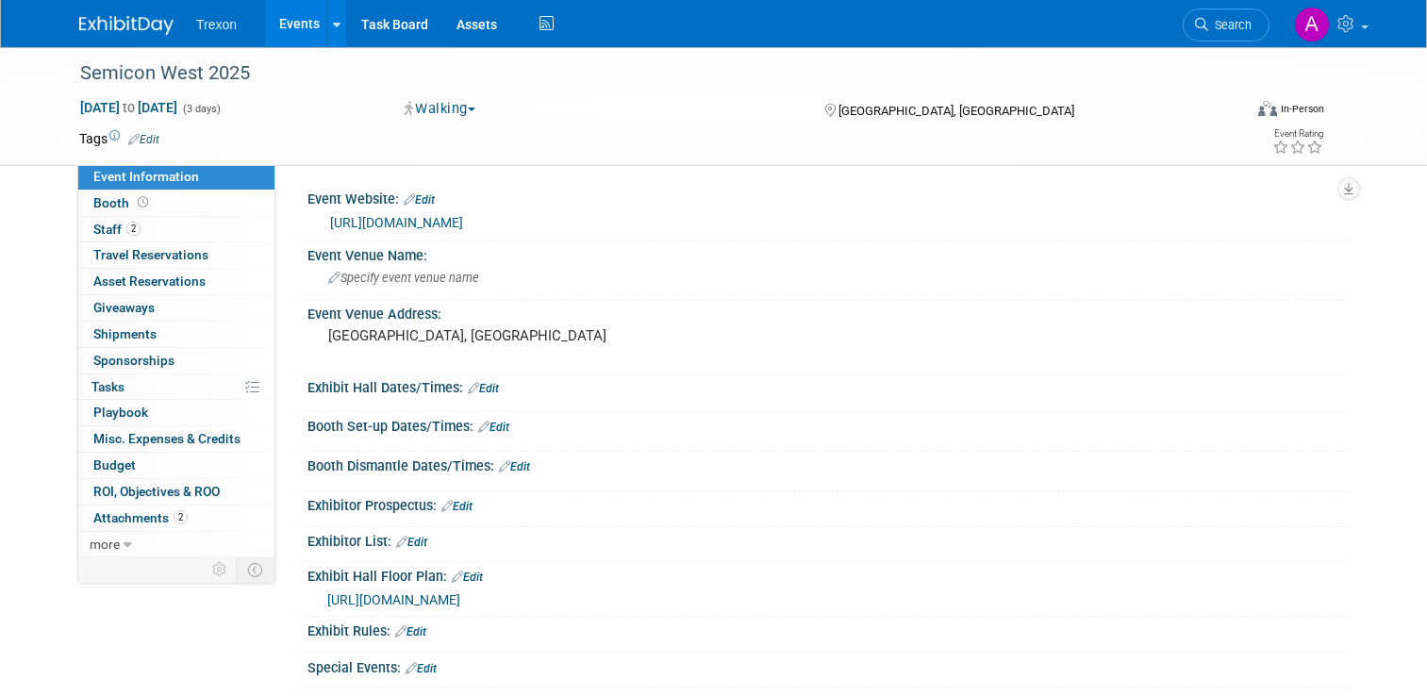 Image resolution: width=1427 pixels, height=696 pixels. I want to click on div: Event Venue Address:, so click(827, 311).